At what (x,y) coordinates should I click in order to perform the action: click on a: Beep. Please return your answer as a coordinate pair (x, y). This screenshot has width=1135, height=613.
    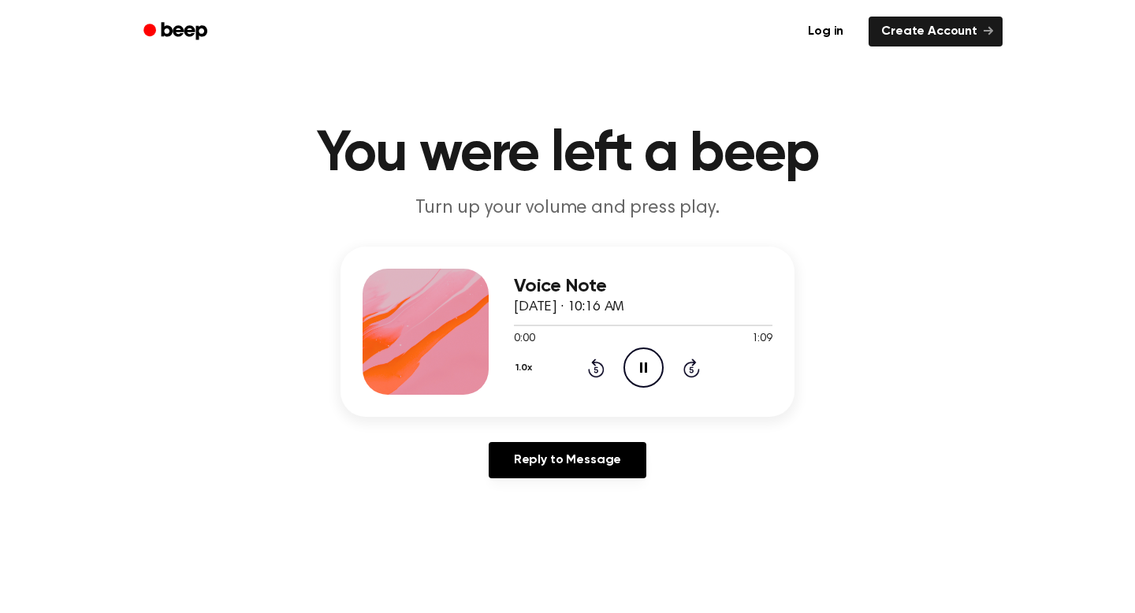
    Looking at the image, I should click on (177, 32).